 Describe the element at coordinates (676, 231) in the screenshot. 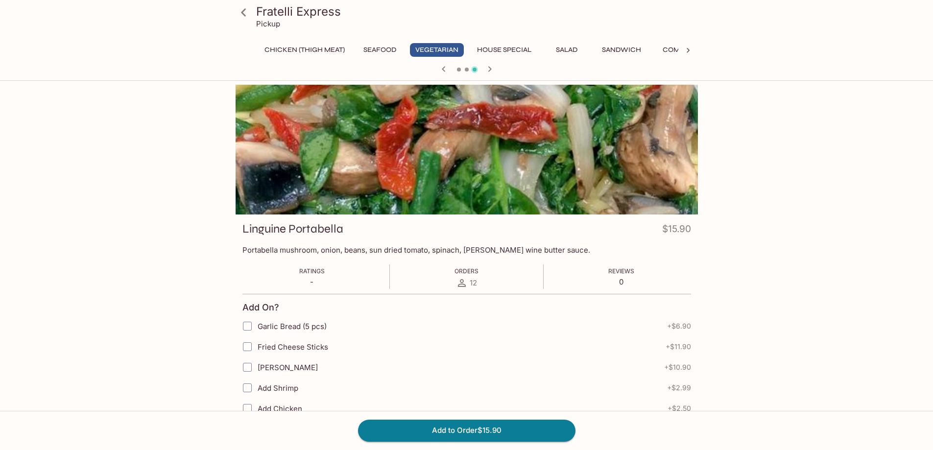

I see `h4: $15.90` at that location.